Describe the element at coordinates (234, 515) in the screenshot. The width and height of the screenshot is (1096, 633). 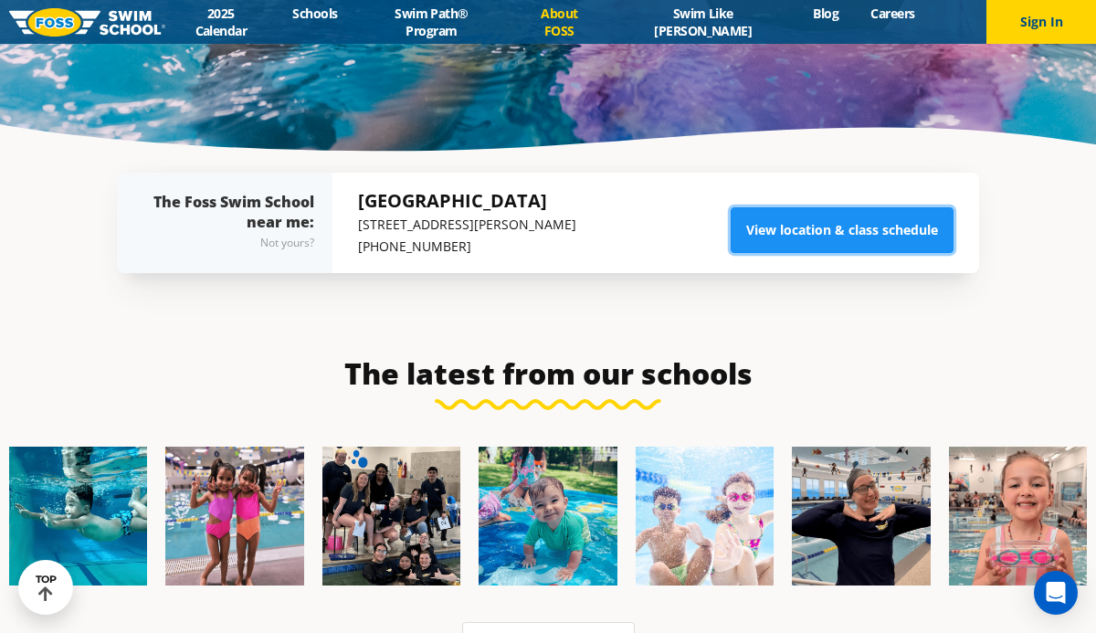
I see `img: Fa25-Website-Images-8-600x600.jpg` at that location.